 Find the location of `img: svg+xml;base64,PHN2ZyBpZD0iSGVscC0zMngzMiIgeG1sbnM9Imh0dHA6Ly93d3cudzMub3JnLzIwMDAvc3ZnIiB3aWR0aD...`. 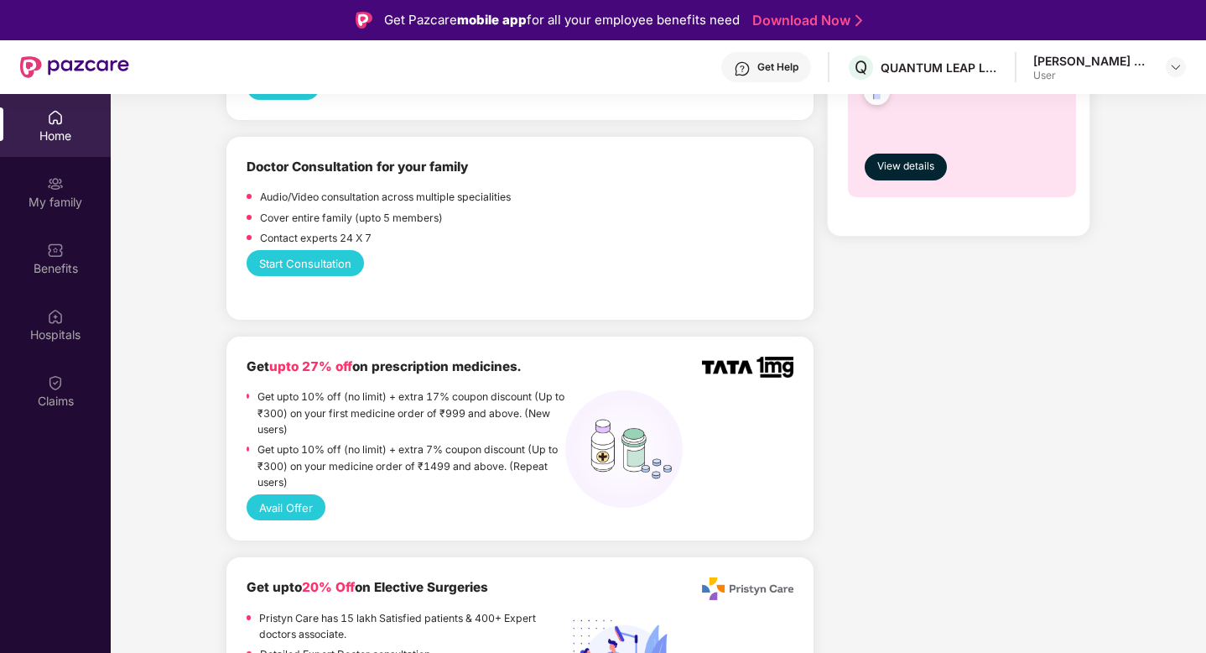

img: svg+xml;base64,PHN2ZyBpZD0iSGVscC0zMngzMiIgeG1sbnM9Imh0dHA6Ly93d3cudzMub3JnLzIwMDAvc3ZnIiB3aWR0aD... is located at coordinates (742, 69).